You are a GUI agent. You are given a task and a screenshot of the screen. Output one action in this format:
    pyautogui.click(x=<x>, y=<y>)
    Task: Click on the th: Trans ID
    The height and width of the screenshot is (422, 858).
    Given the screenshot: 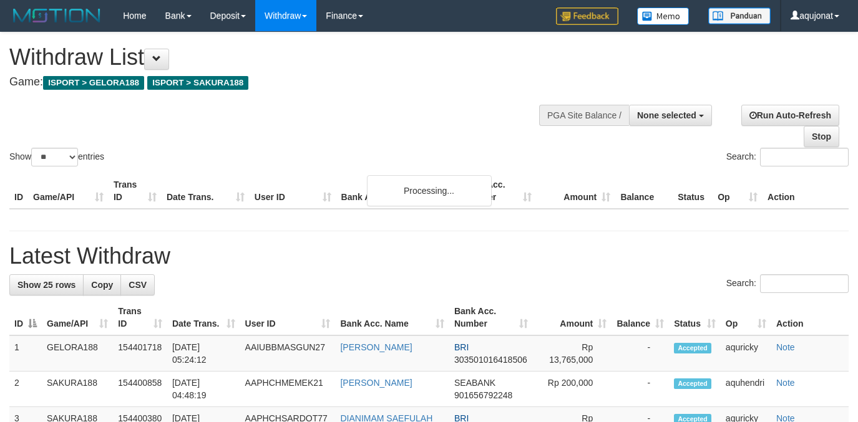 What is the action you would take?
    pyautogui.click(x=135, y=191)
    